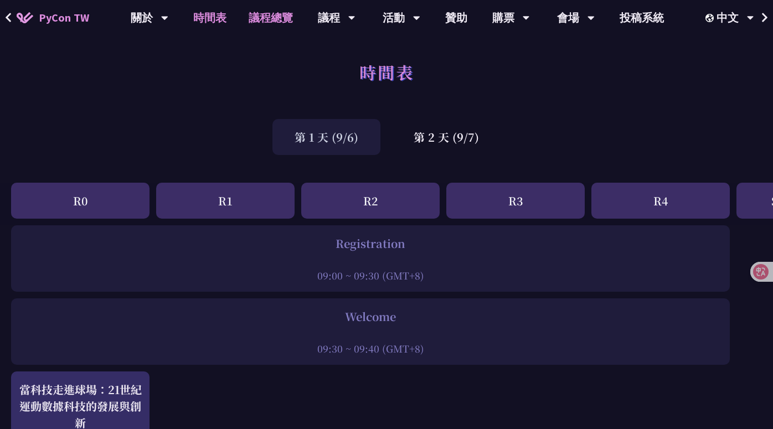  Describe the element at coordinates (370, 244) in the screenshot. I see `div: Registration` at that location.